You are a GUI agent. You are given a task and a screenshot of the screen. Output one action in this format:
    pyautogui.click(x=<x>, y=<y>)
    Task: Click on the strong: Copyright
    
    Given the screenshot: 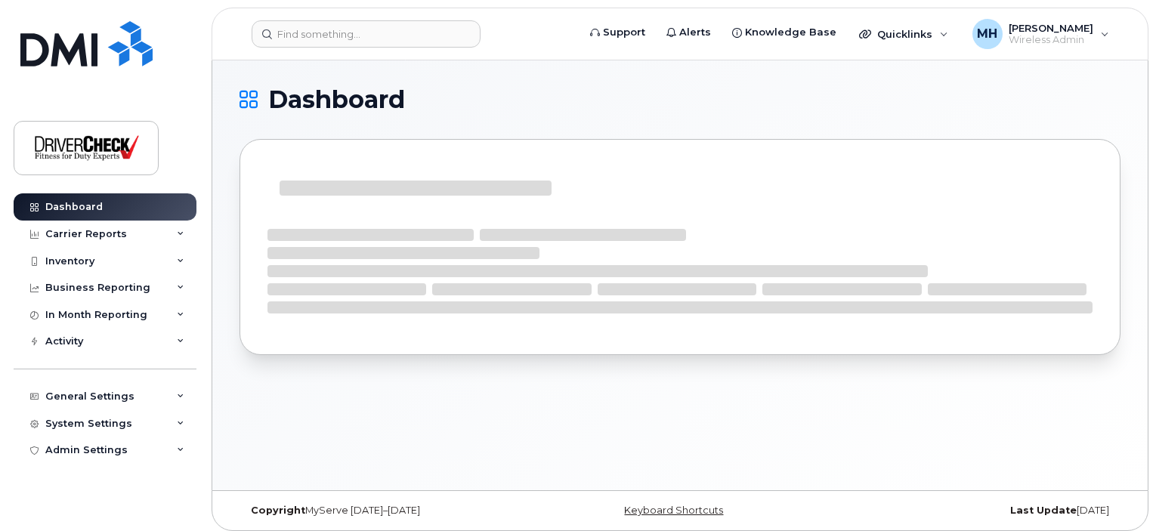 What is the action you would take?
    pyautogui.click(x=278, y=510)
    